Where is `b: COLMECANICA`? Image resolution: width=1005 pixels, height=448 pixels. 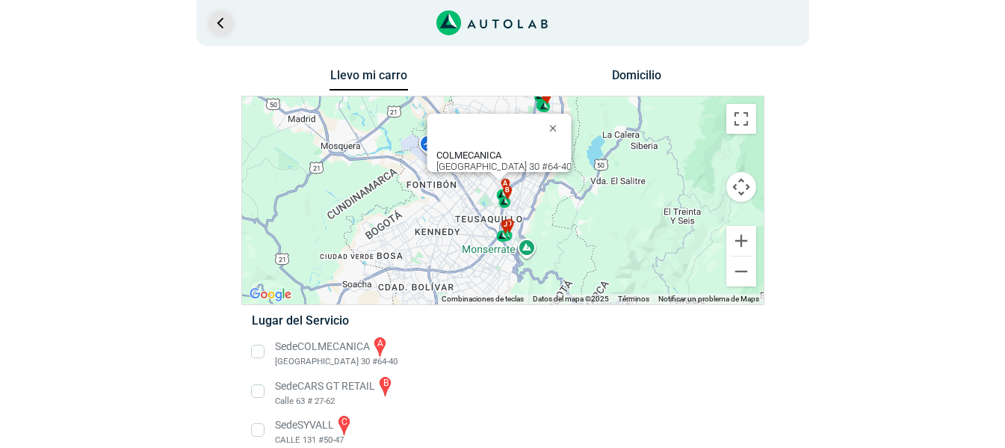 b: COLMECANICA is located at coordinates (468, 155).